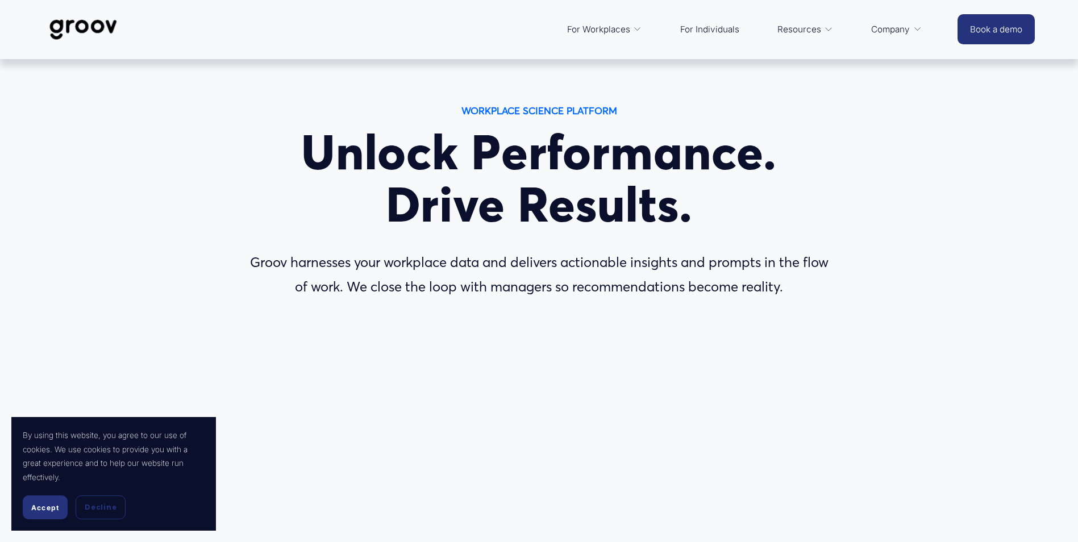 The width and height of the screenshot is (1078, 542). I want to click on p: Groov harnesses your workplace data and delivers actionable insights and prompts in the flow of w..., so click(539, 275).